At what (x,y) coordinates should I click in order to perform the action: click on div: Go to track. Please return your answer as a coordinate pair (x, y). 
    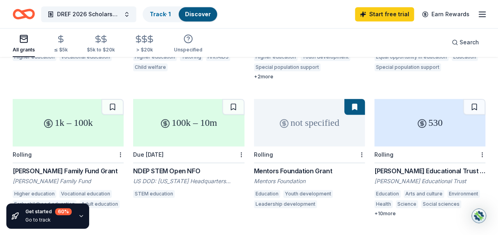
    Looking at the image, I should click on (48, 220).